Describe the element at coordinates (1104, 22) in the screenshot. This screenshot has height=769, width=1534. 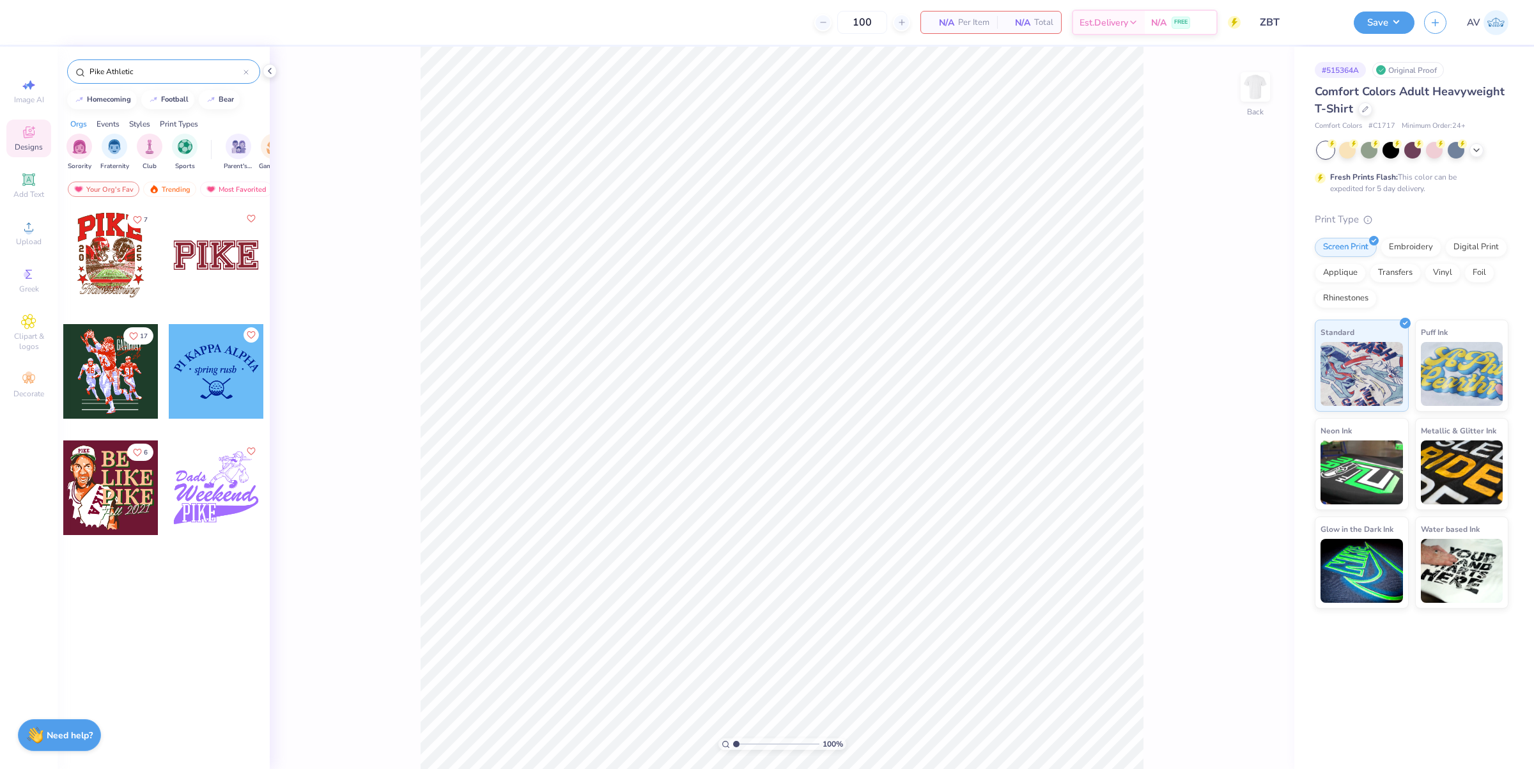
I see `span: Est. Delivery` at that location.